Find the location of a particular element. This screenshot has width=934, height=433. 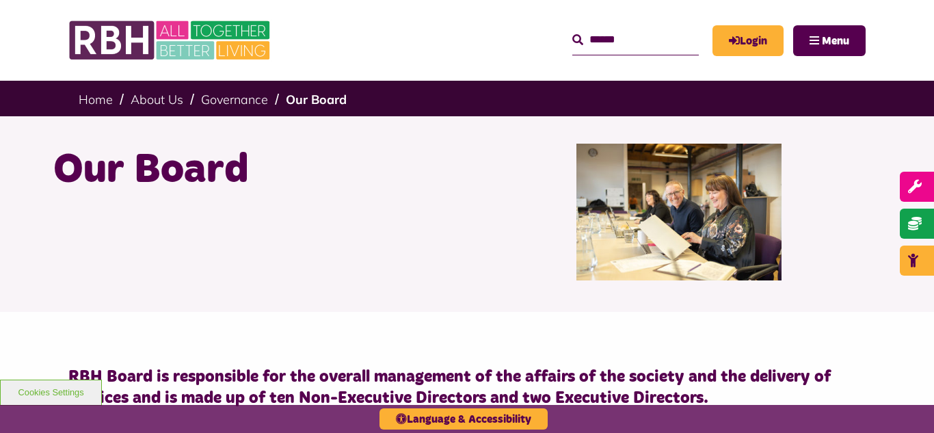

a: Our Board is located at coordinates (316, 99).